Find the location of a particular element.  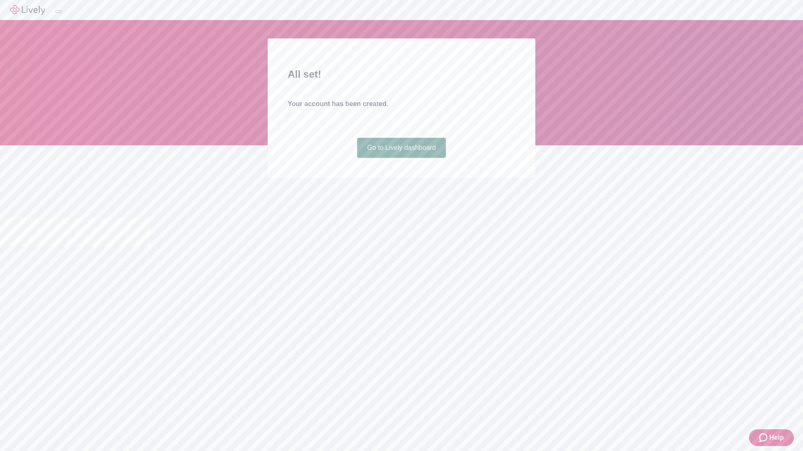

button: Log out is located at coordinates (59, 12).